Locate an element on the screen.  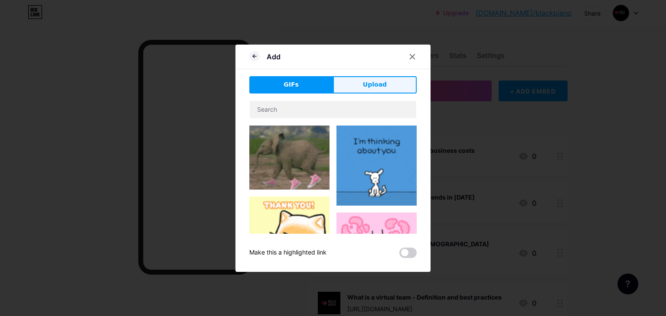
span: GIFs is located at coordinates (291, 85).